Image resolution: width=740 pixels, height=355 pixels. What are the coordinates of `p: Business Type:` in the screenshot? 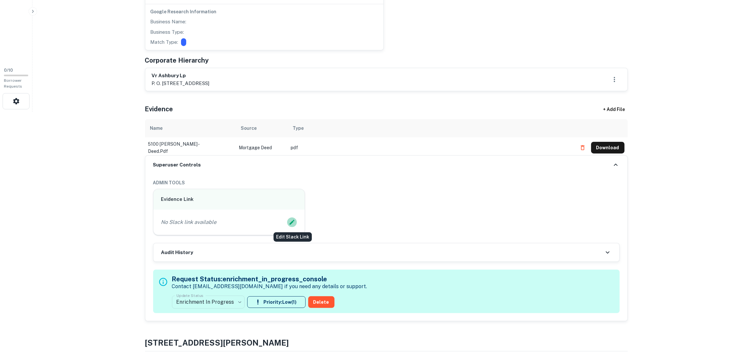 It's located at (167, 32).